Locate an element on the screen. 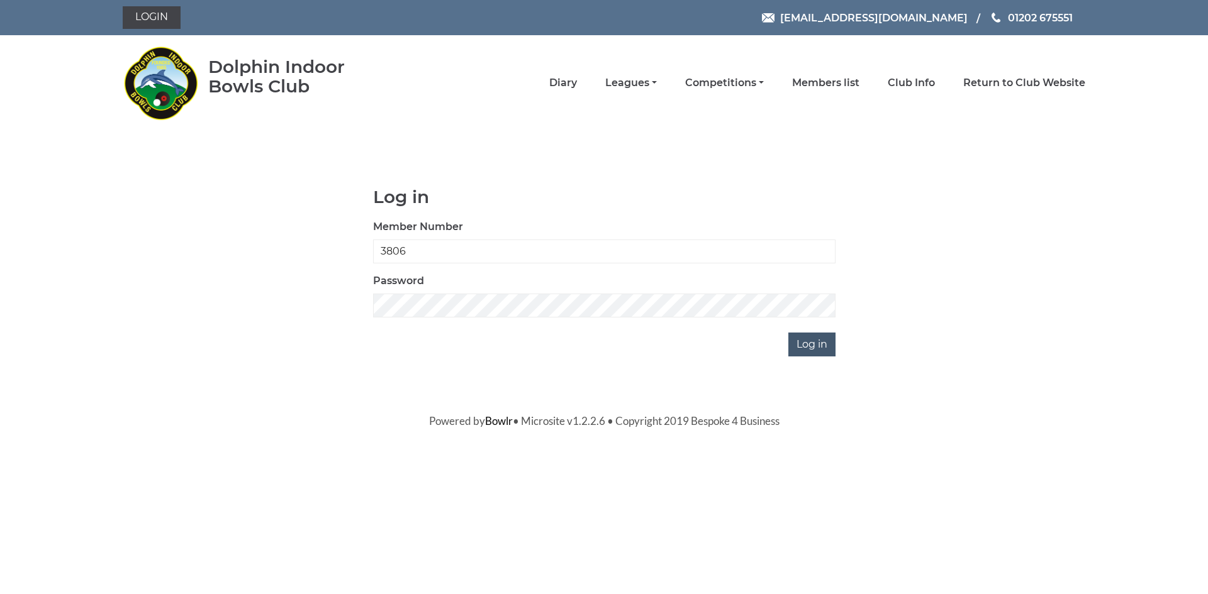  span: 01202 675551 is located at coordinates (1040, 17).